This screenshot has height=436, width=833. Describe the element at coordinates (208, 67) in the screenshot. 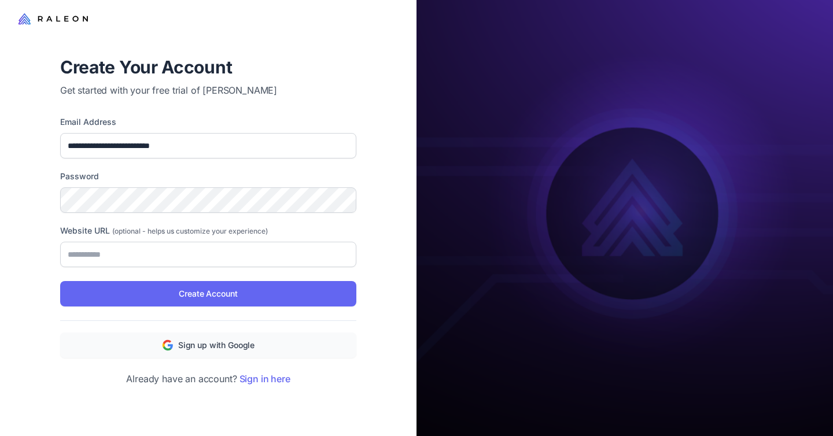

I see `h1: Create Your Account` at that location.